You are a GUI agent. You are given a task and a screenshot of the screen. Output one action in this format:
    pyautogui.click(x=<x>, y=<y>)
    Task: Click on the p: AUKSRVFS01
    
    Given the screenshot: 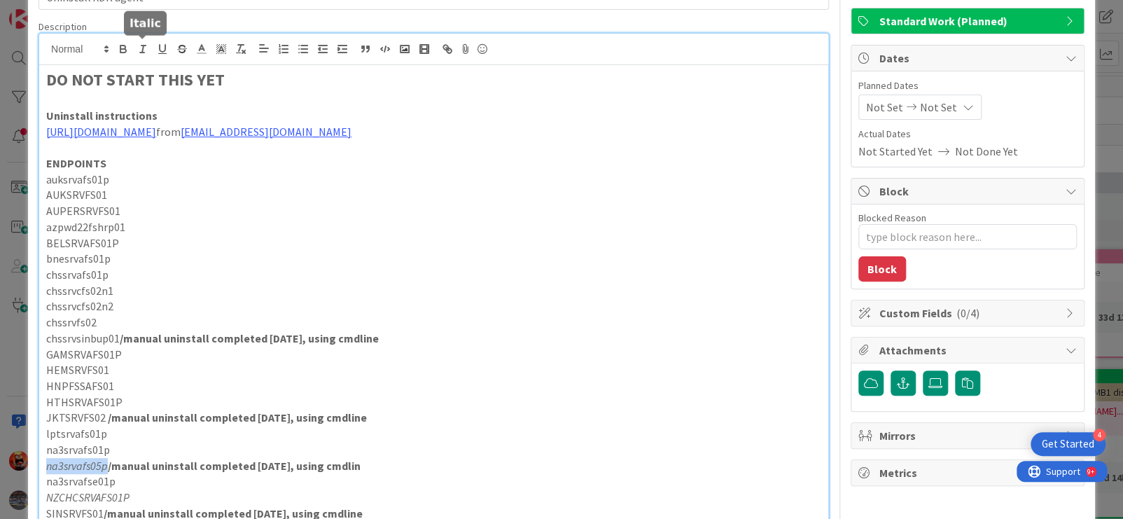 What is the action you would take?
    pyautogui.click(x=433, y=195)
    